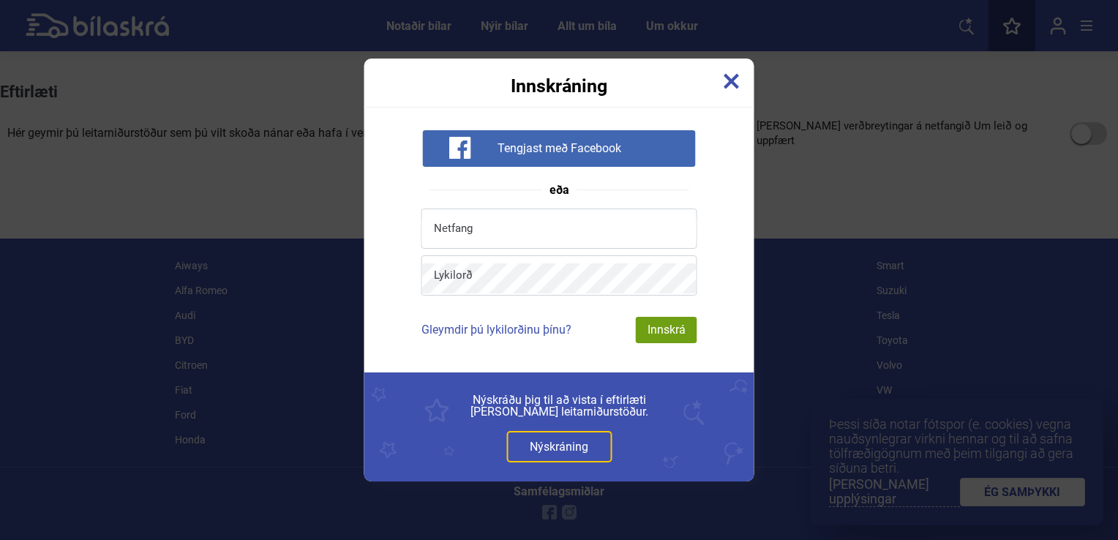 The height and width of the screenshot is (540, 1118). I want to click on div: Innskrá, so click(667, 330).